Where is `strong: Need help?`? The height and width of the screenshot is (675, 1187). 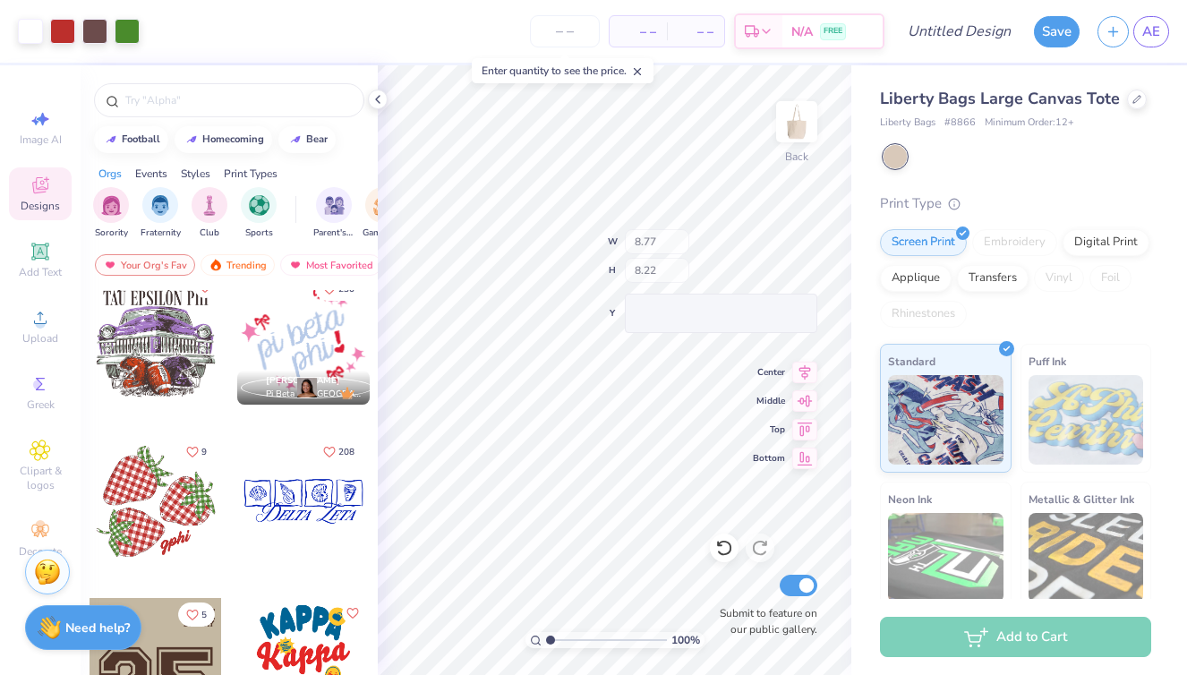 strong: Need help? is located at coordinates (98, 627).